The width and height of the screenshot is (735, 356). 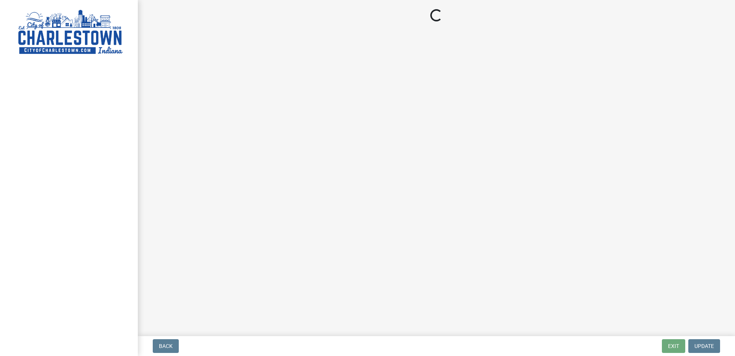 I want to click on span: Back, so click(x=166, y=346).